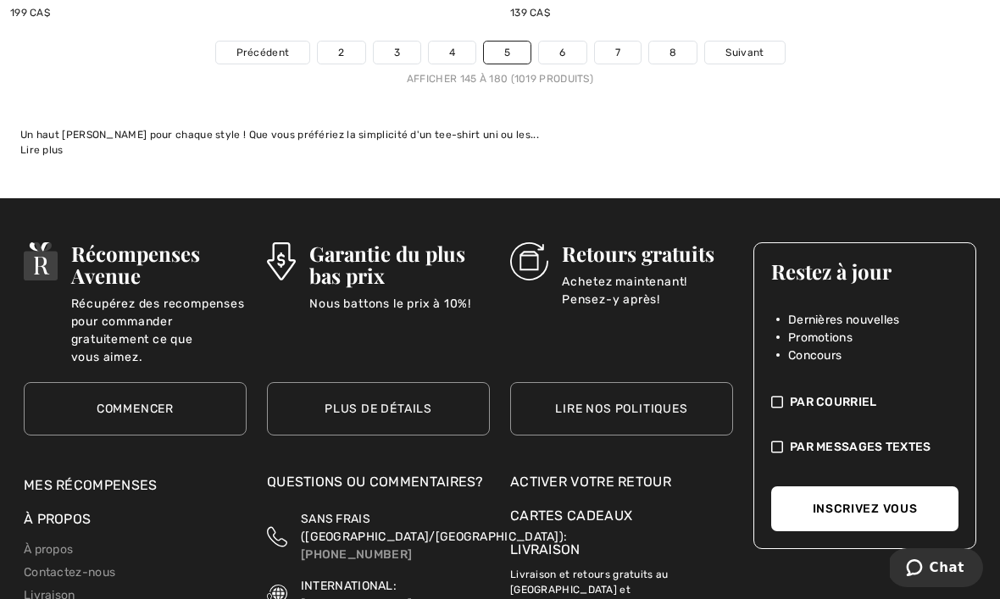  I want to click on p: Nous battons le prix à 10%!, so click(399, 312).